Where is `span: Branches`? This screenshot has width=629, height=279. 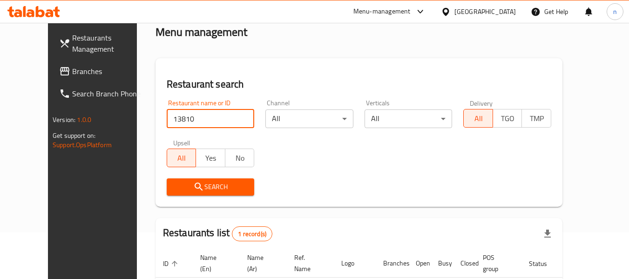 span: Branches is located at coordinates (109, 71).